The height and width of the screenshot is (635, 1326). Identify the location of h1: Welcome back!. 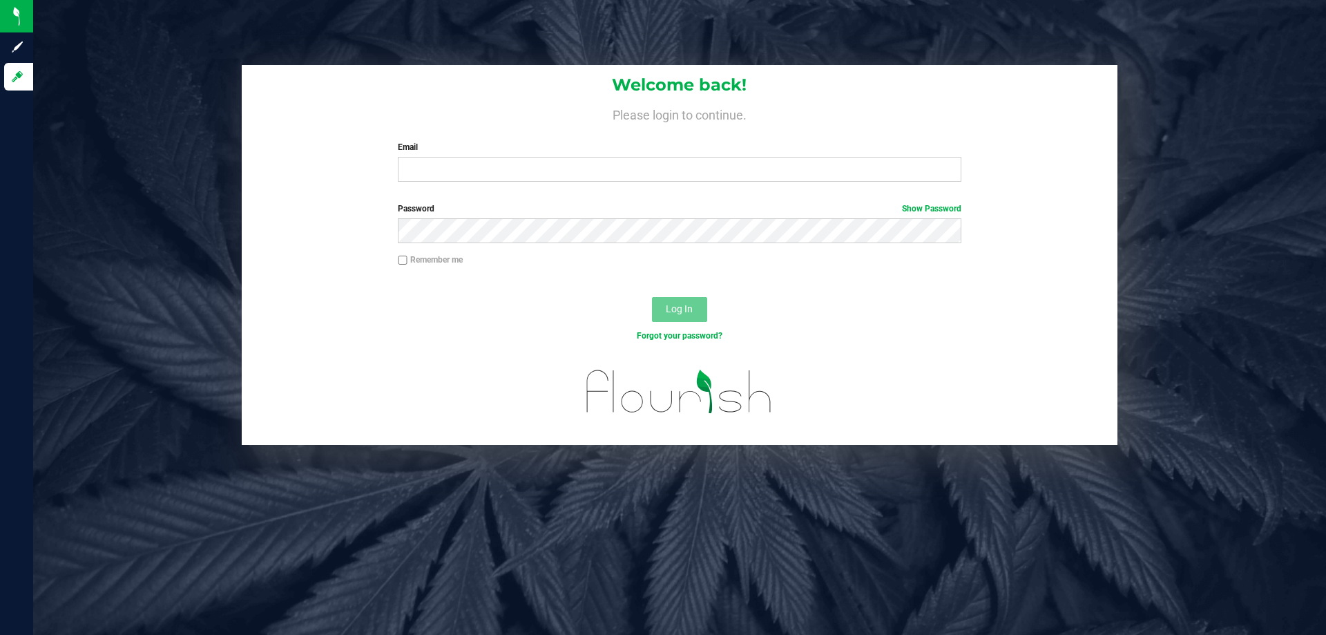
(680, 85).